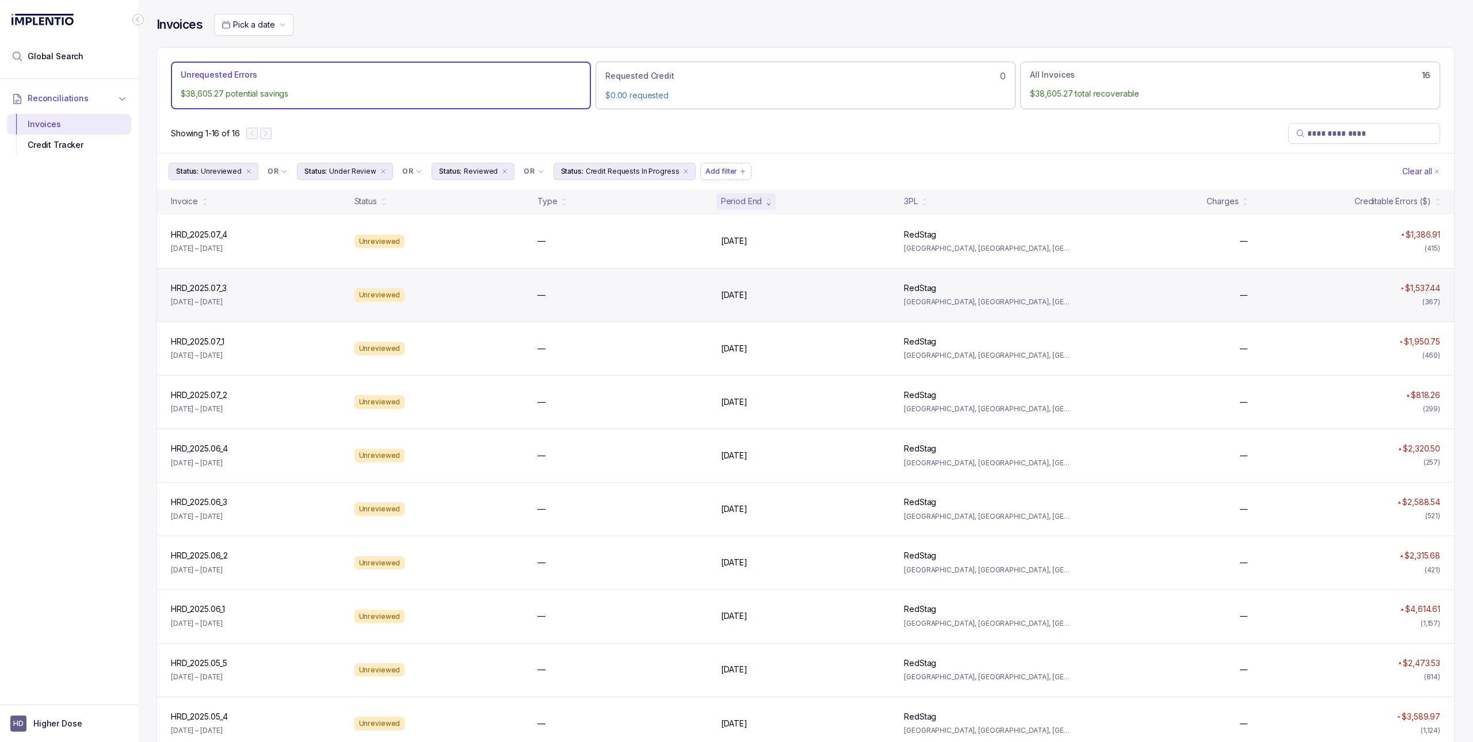  Describe the element at coordinates (254, 24) in the screenshot. I see `span: Pick a date` at that location.